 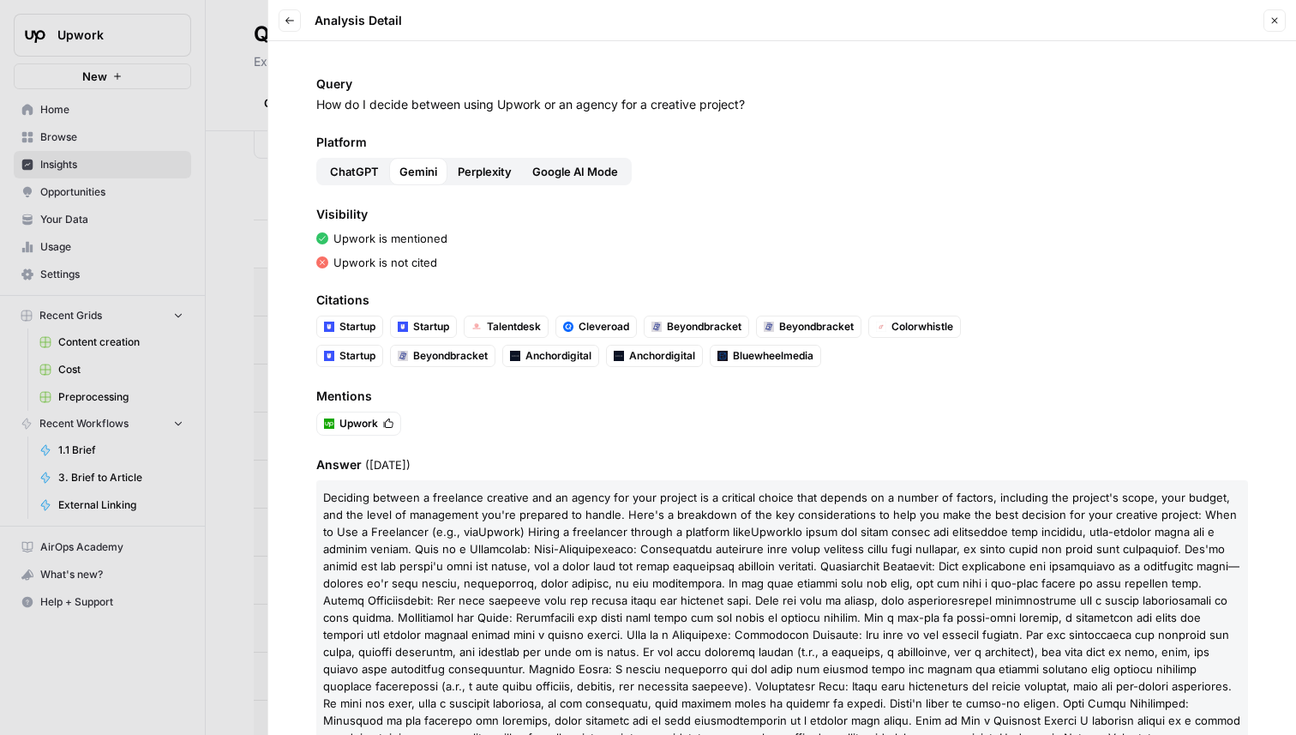 What do you see at coordinates (418, 171) in the screenshot?
I see `span: Gemini` at bounding box center [418, 171].